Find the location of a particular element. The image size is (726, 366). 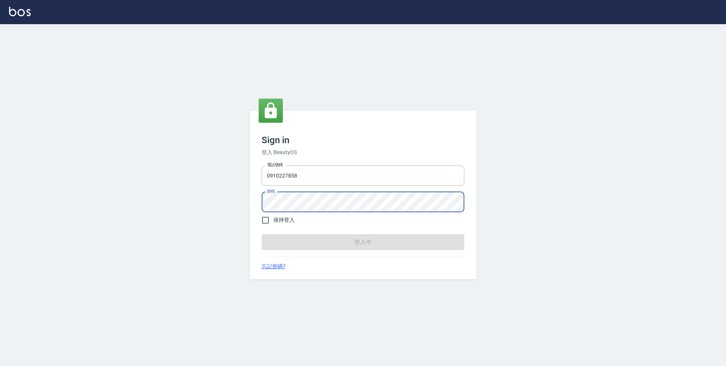

h6: 登入 BeautyOS is located at coordinates (363, 152).